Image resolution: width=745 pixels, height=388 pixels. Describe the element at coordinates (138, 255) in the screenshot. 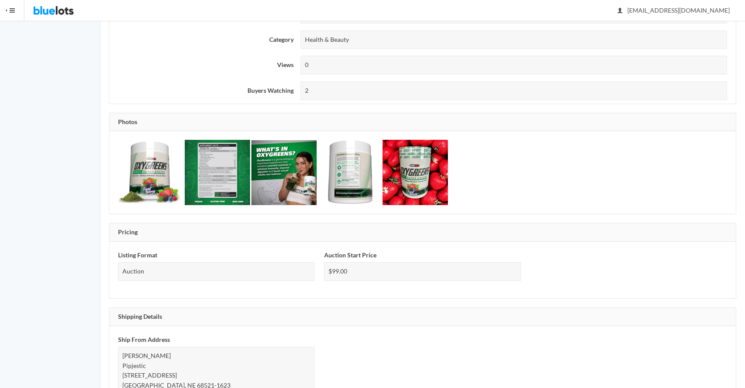

I see `label: Listing Format` at that location.